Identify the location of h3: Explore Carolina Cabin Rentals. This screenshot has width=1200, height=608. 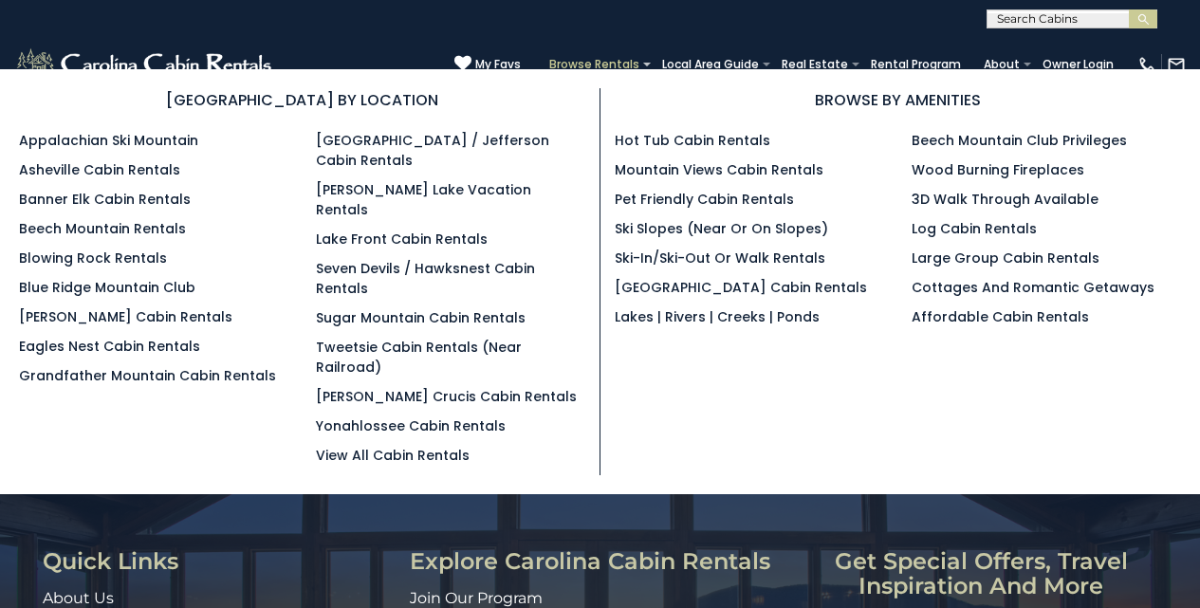
(593, 562).